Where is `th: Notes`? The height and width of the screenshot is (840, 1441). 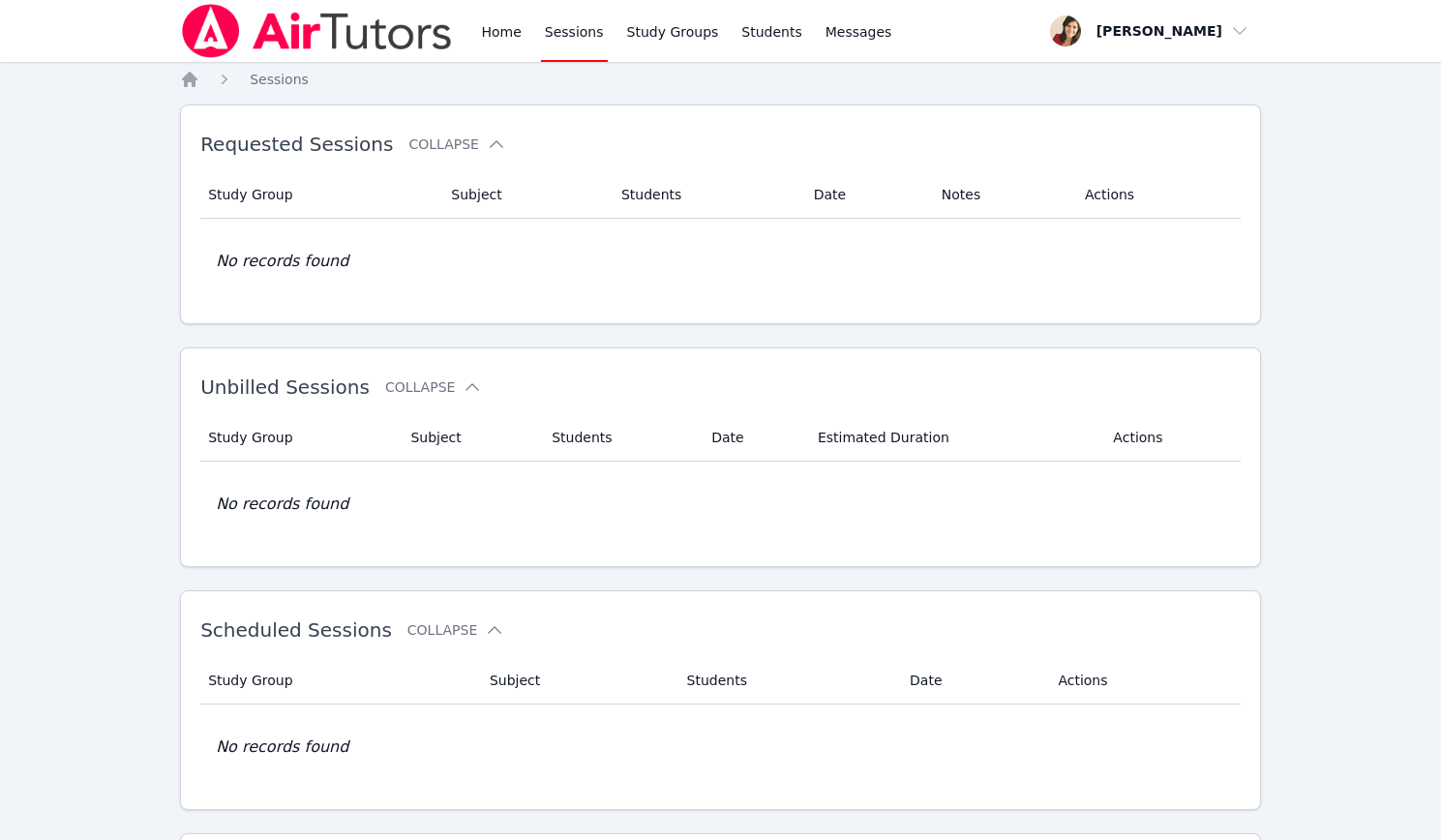
th: Notes is located at coordinates (1001, 195).